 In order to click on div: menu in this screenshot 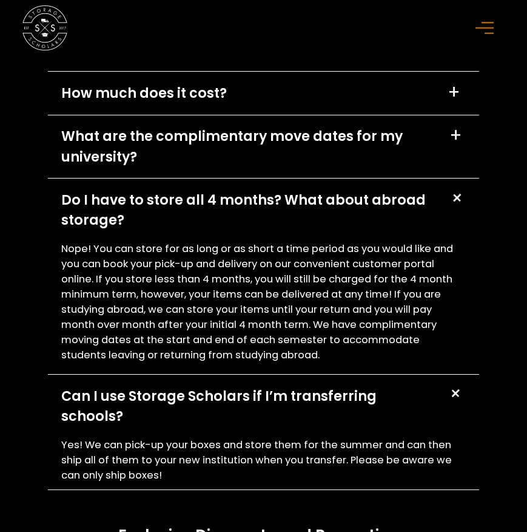, I will do `click(487, 28)`.